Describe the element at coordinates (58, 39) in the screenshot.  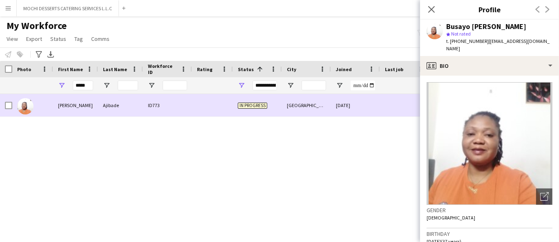
I see `a: Status` at that location.